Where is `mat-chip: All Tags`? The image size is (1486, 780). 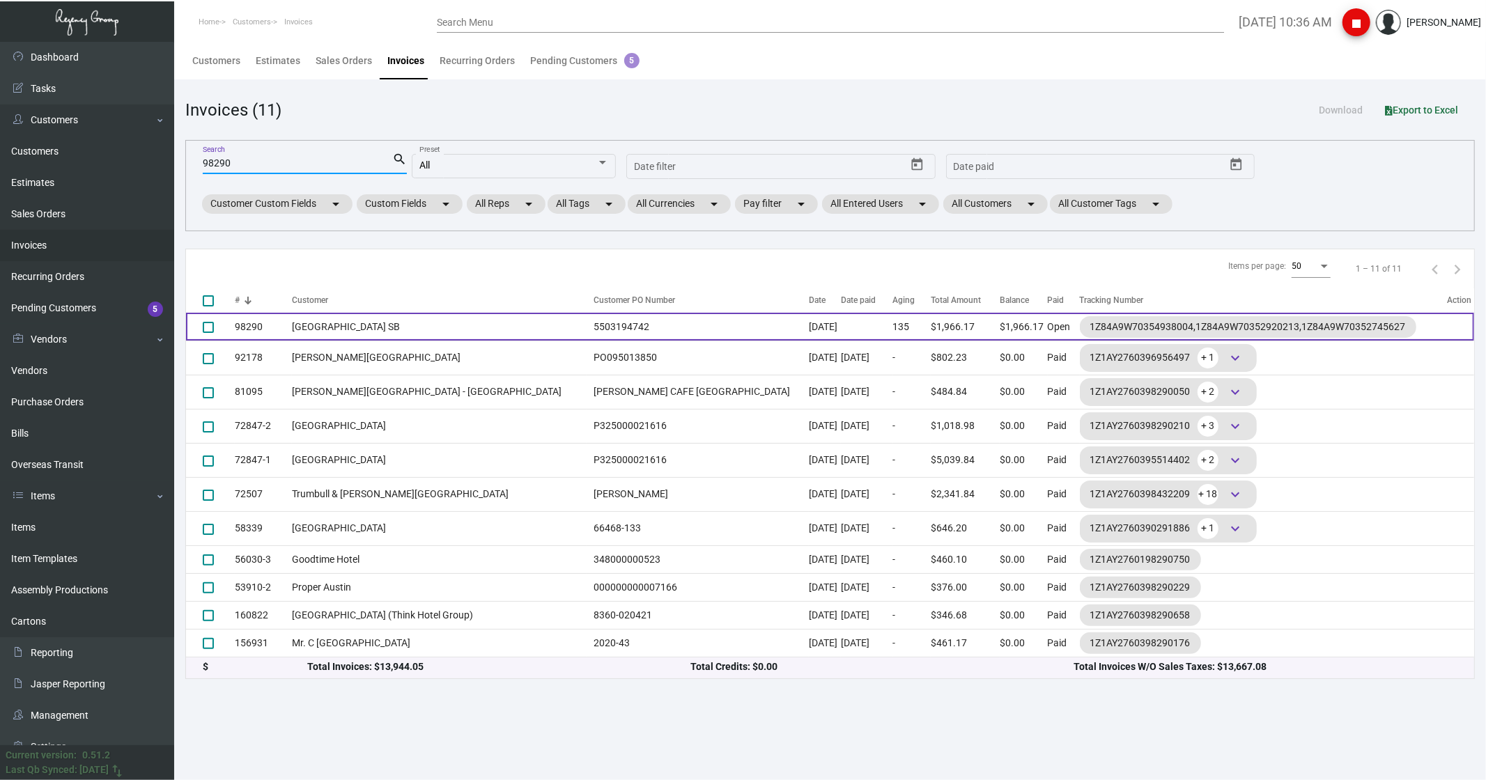 mat-chip: All Tags is located at coordinates (587, 204).